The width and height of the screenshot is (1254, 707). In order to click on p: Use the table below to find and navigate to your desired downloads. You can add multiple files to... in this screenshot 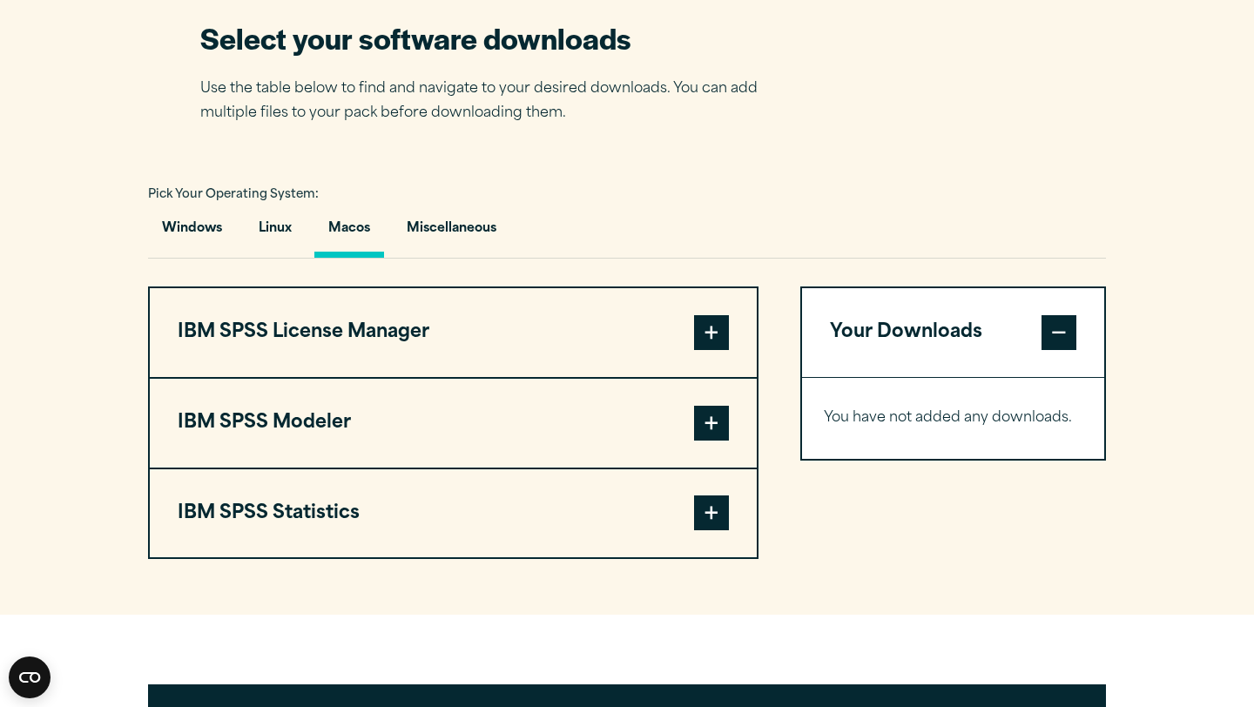, I will do `click(492, 102)`.